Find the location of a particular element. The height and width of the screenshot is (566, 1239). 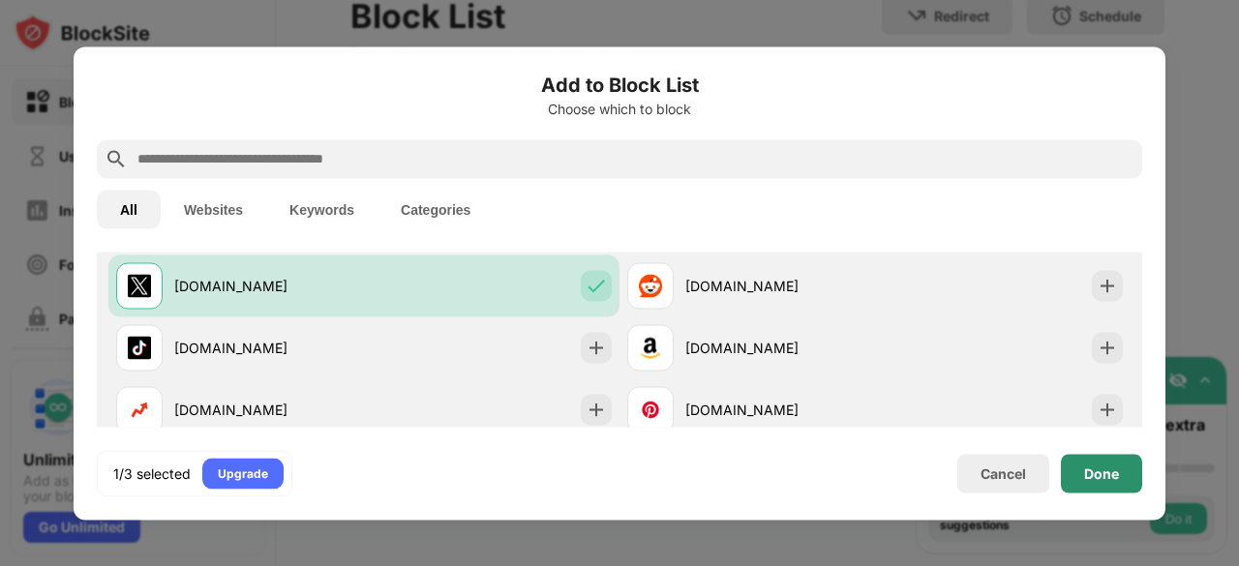

button: Websites is located at coordinates (213, 209).